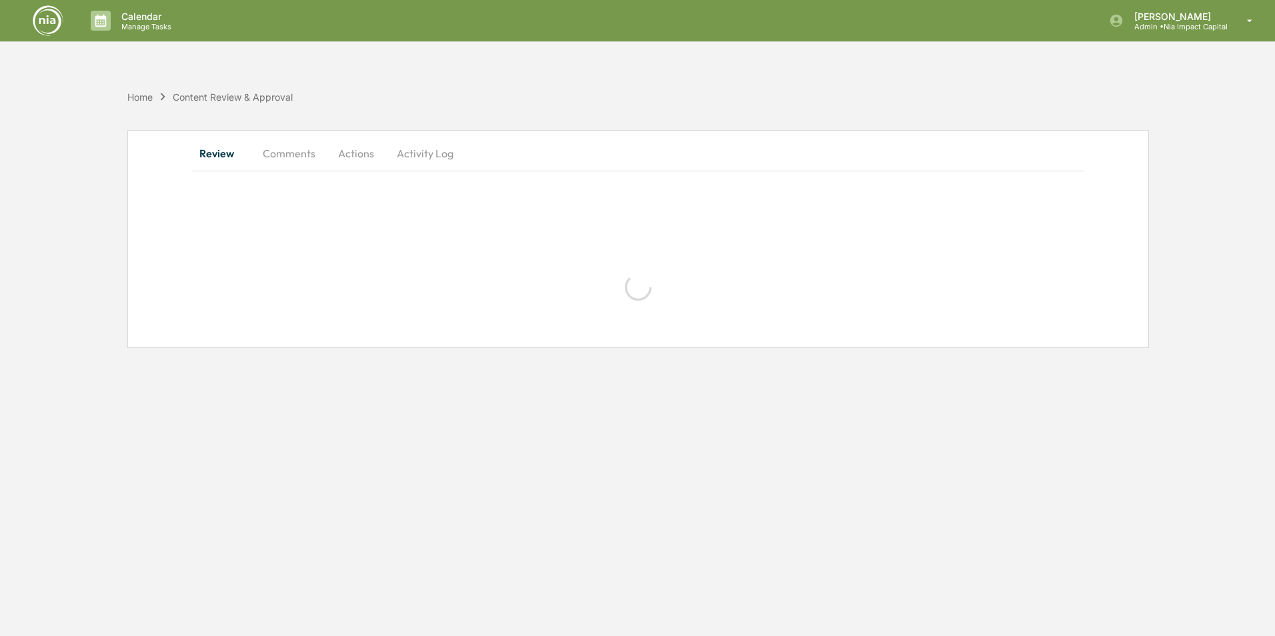 This screenshot has height=636, width=1275. I want to click on div: Home, so click(140, 97).